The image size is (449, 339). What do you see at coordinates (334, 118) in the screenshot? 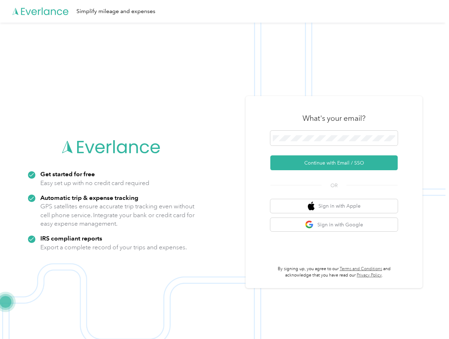
I see `h3: What's your email?` at bounding box center [334, 118].